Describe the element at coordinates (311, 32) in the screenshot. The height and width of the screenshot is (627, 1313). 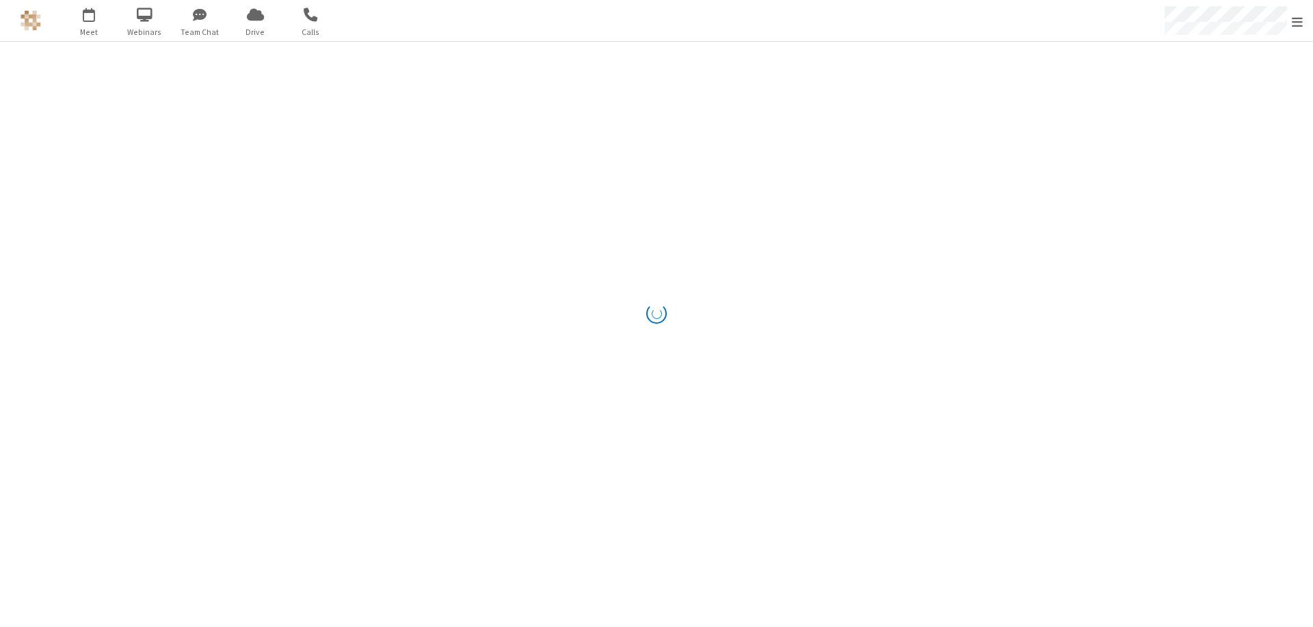
I see `span: Calls` at that location.